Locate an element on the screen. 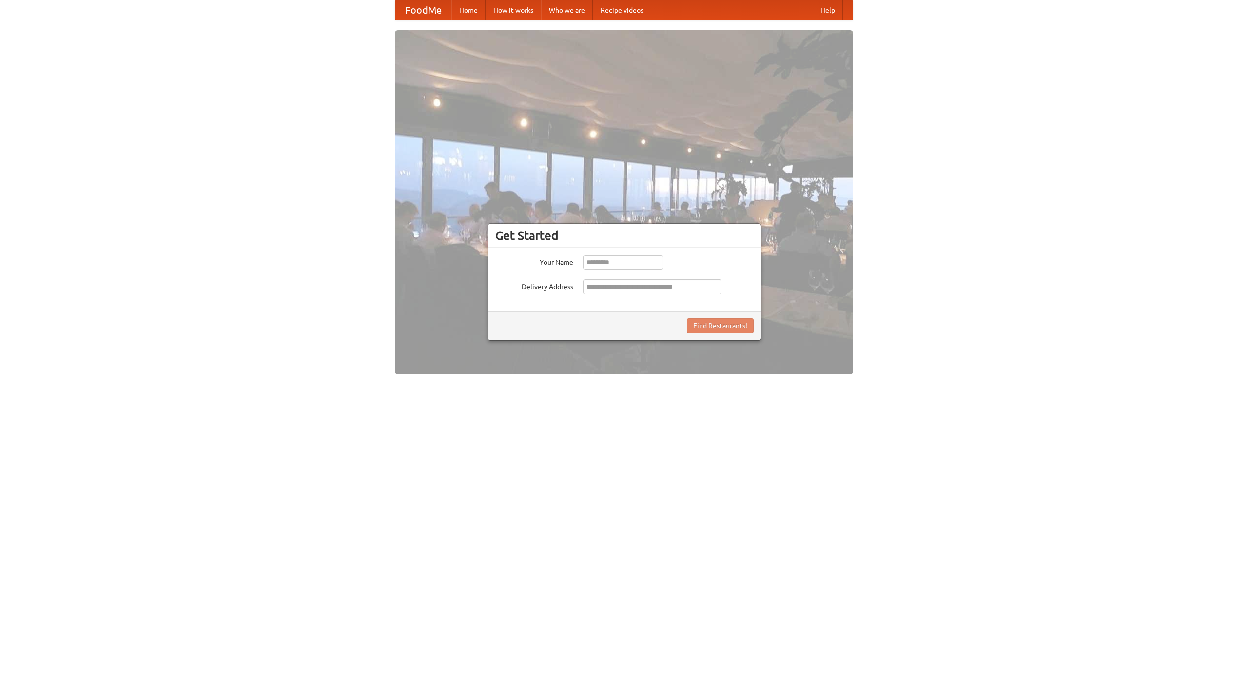  a: FoodMe is located at coordinates (423, 10).